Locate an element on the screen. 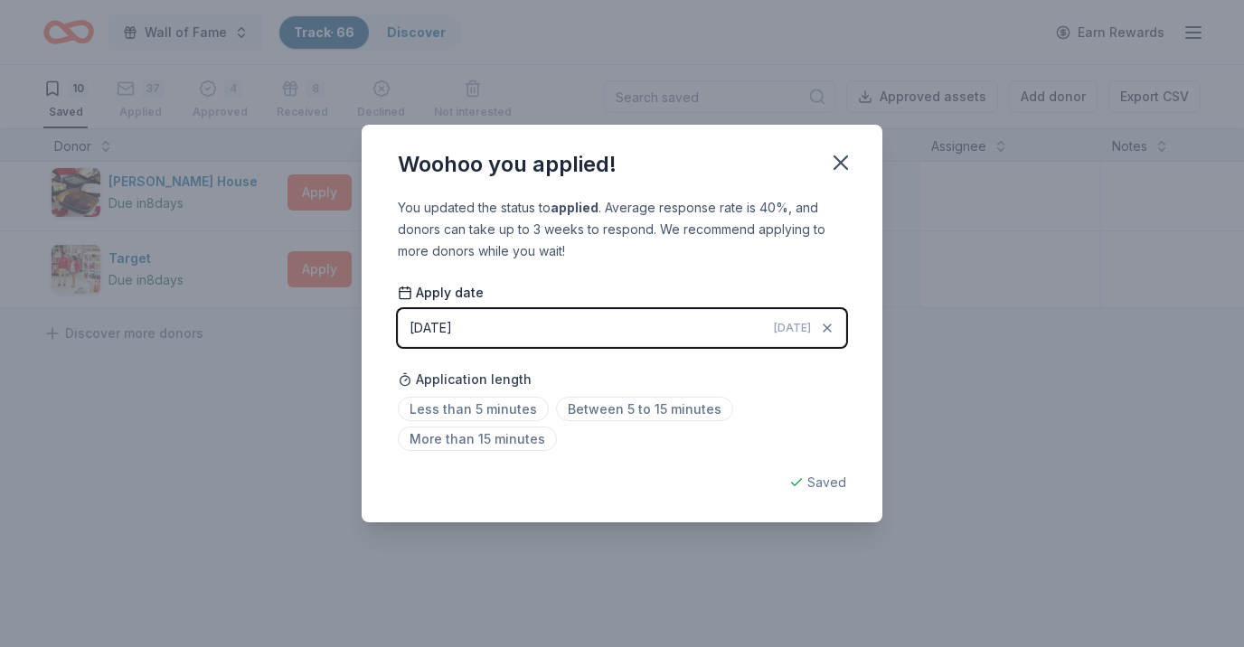 The image size is (1244, 647). span: Less than 5 minutes is located at coordinates (473, 409).